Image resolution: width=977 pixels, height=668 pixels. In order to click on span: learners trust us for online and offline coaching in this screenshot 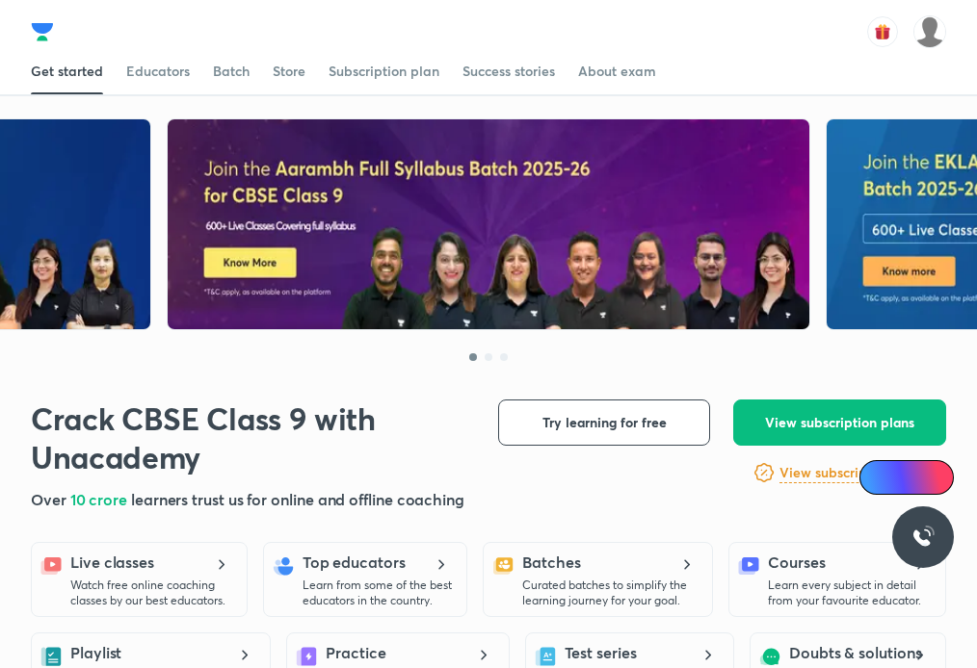, I will do `click(298, 499)`.